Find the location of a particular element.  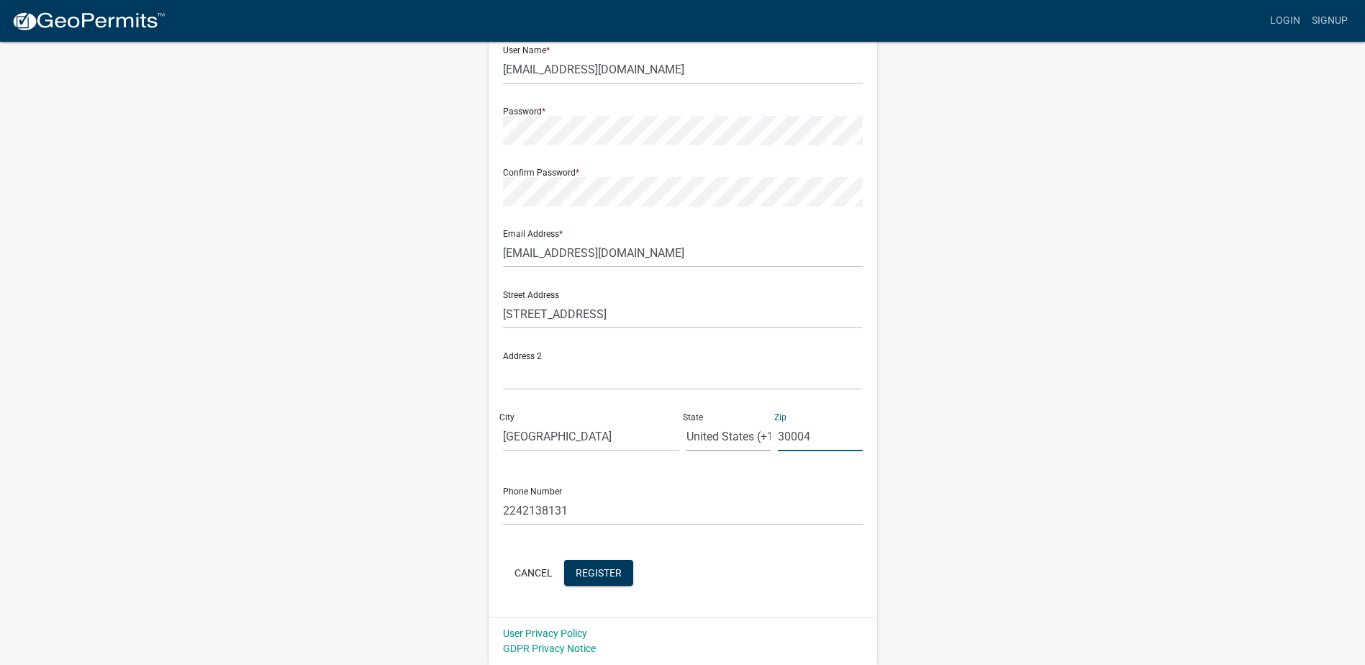

a: GDPR Privacy Notice is located at coordinates (549, 648).